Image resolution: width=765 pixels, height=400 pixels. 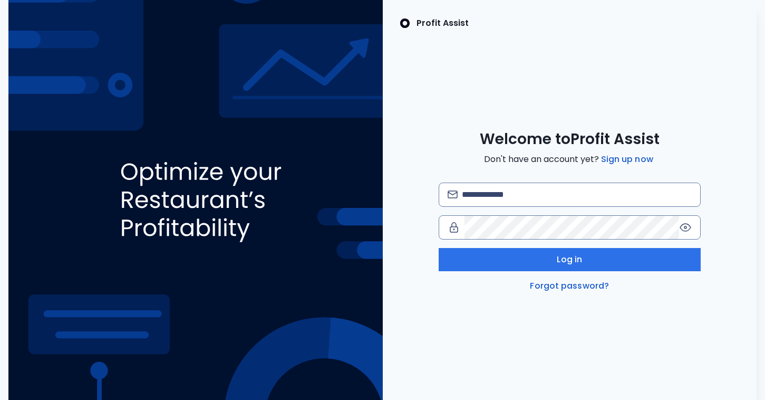 What do you see at coordinates (453, 194) in the screenshot?
I see `img: email` at bounding box center [453, 194].